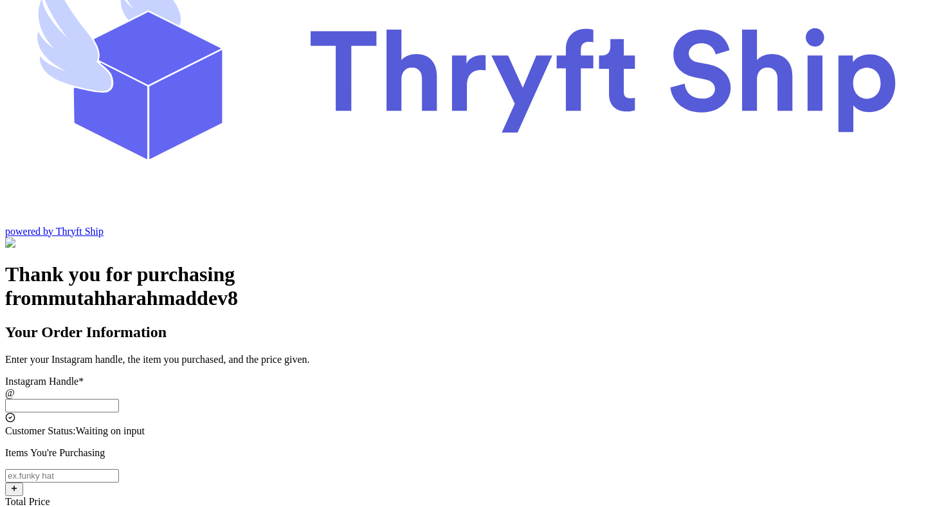 This screenshot has height=507, width=926. Describe the element at coordinates (62, 475) in the screenshot. I see `input: ex.funky hat` at that location.